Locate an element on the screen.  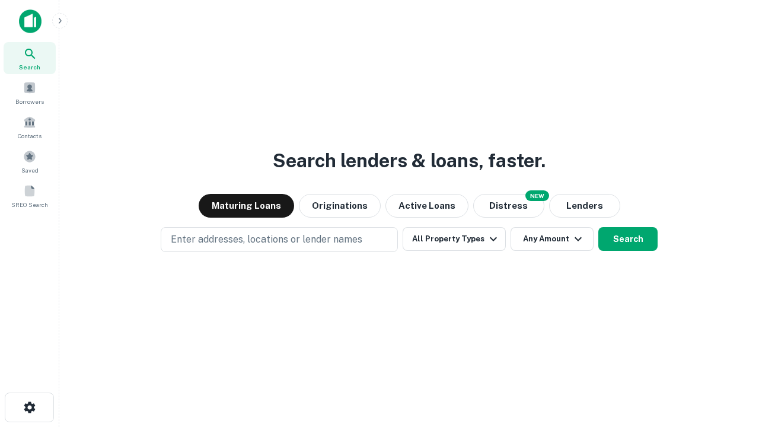
span: SREO Search is located at coordinates (30, 205).